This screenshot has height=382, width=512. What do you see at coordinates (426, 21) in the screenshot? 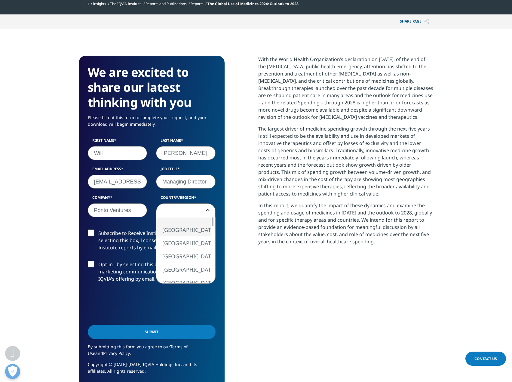
I see `img: Share PAGE` at bounding box center [426, 21].